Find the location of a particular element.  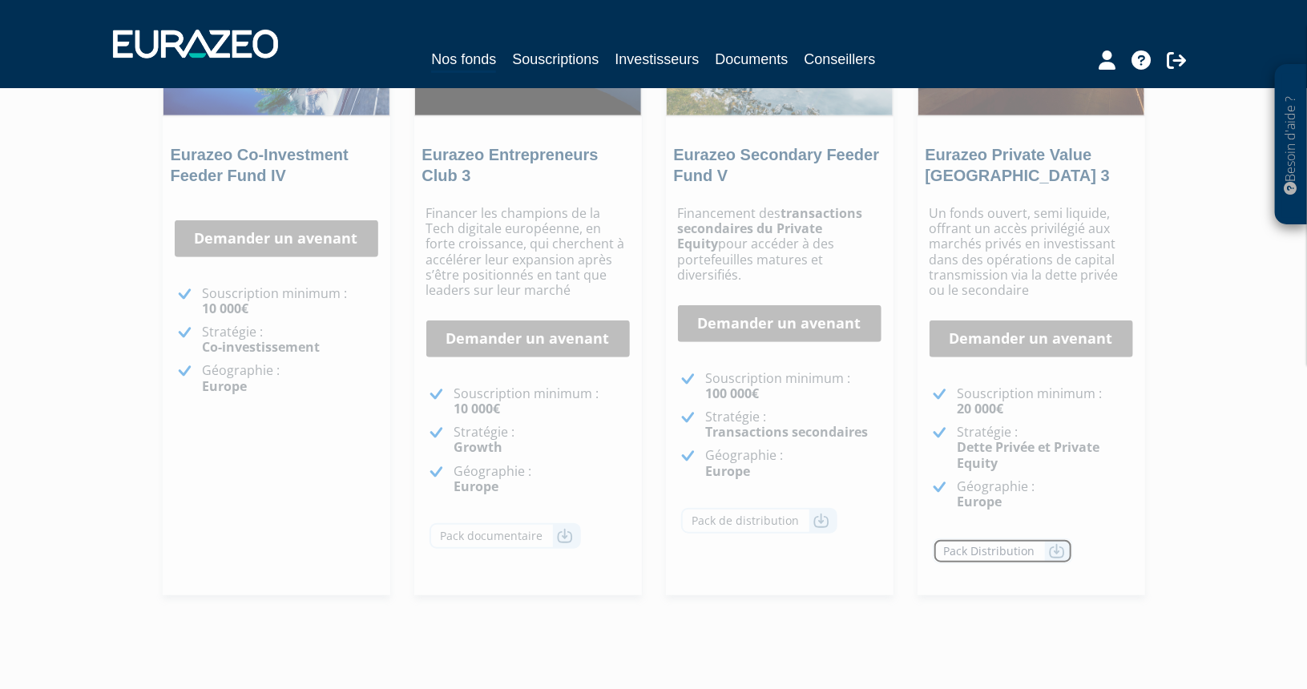

strong: 20 000€ is located at coordinates (981, 409).